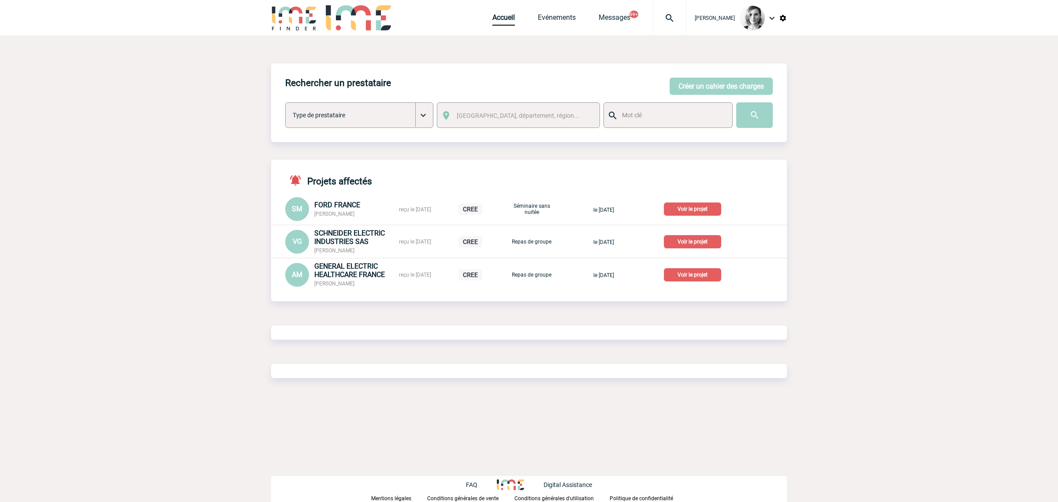  What do you see at coordinates (562, 497) in the screenshot?
I see `a: Conditions générales d'utilisation` at bounding box center [562, 497].